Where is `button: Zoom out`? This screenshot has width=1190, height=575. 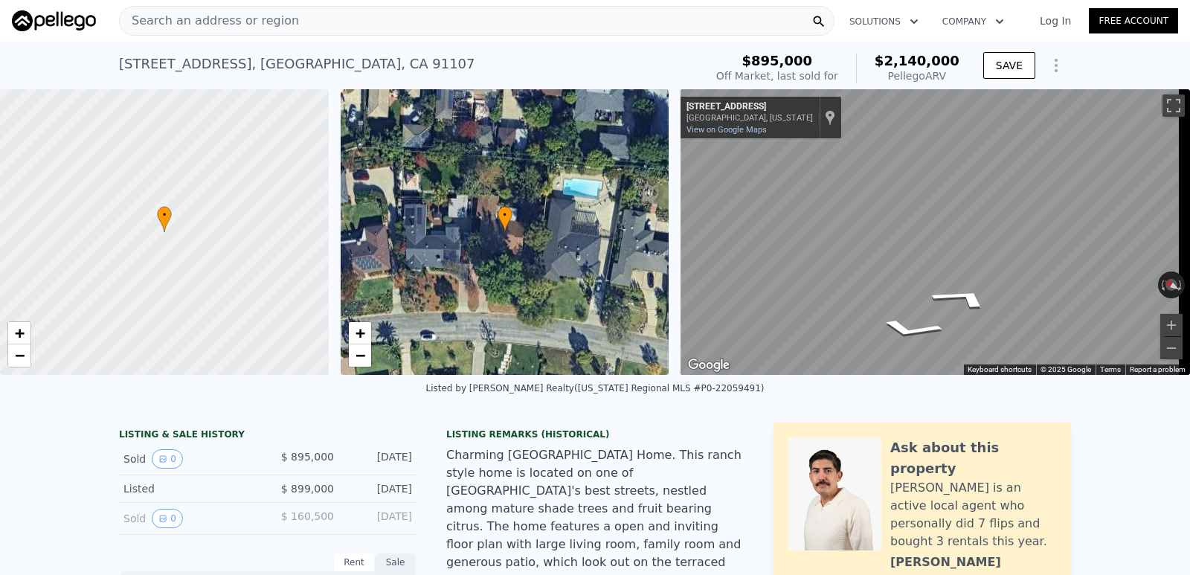
button: Zoom out is located at coordinates (1171, 348).